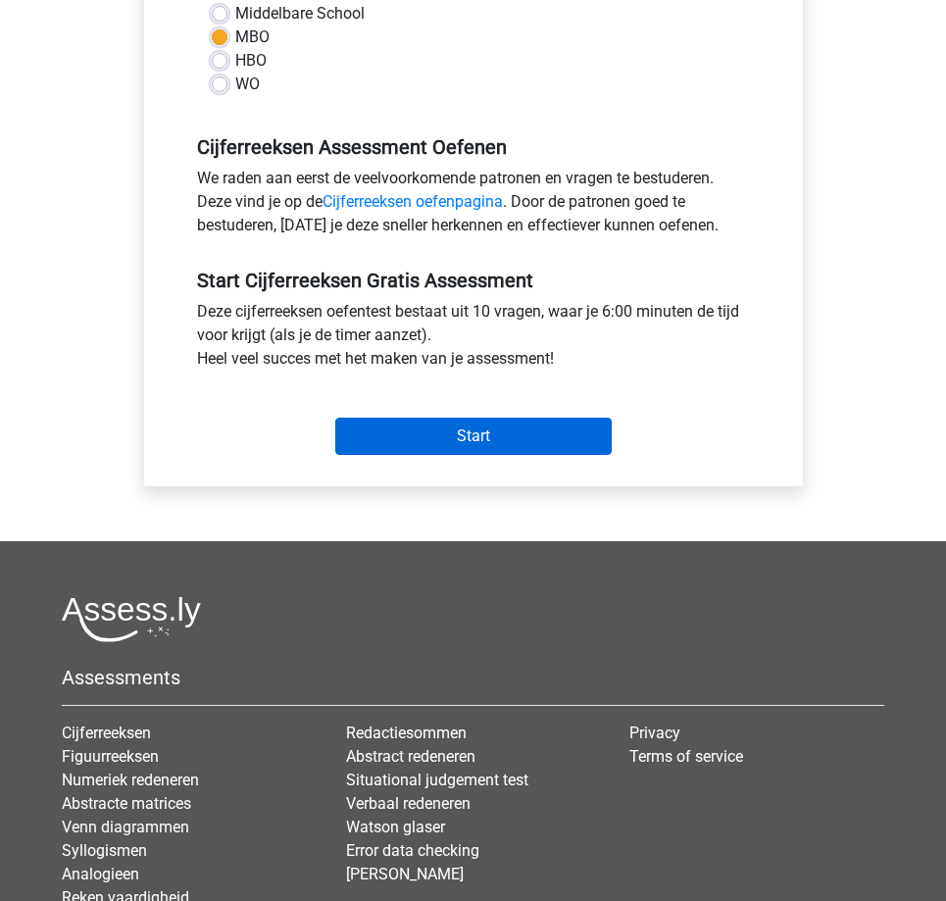 The width and height of the screenshot is (946, 901). Describe the element at coordinates (413, 201) in the screenshot. I see `a: Cijferreeksen oefenpagina` at that location.